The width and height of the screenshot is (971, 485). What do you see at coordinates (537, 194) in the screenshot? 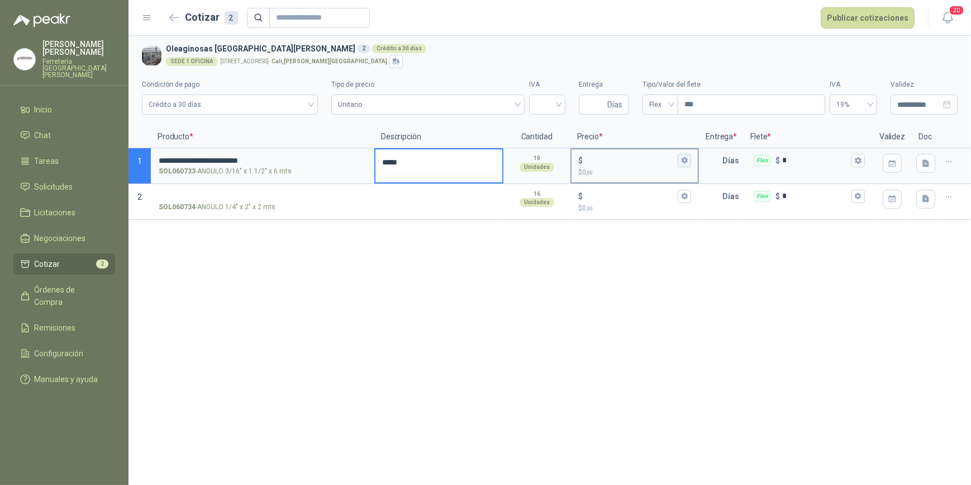
I see `p: 16` at bounding box center [537, 194].